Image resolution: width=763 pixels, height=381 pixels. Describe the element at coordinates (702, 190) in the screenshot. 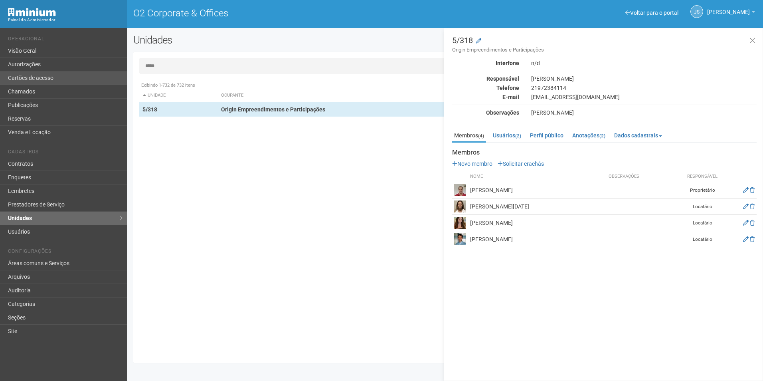

I see `td: Proprietário` at that location.